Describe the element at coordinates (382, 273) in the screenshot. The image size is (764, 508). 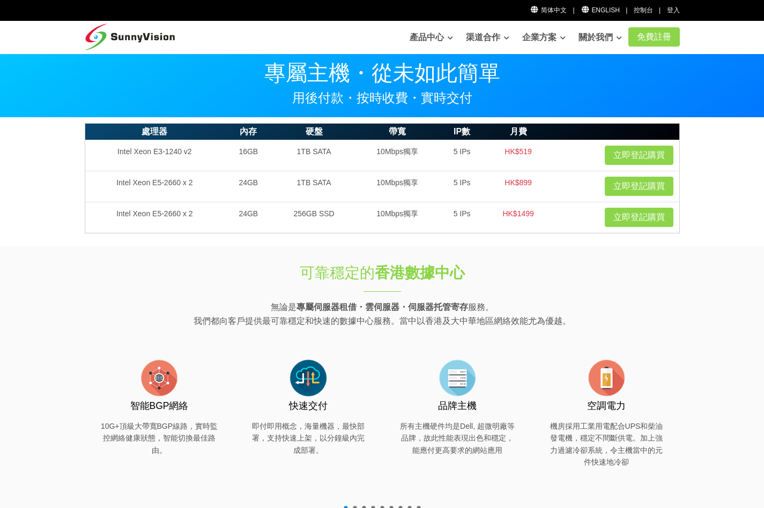
I see `h1: 可靠穩定的` at that location.